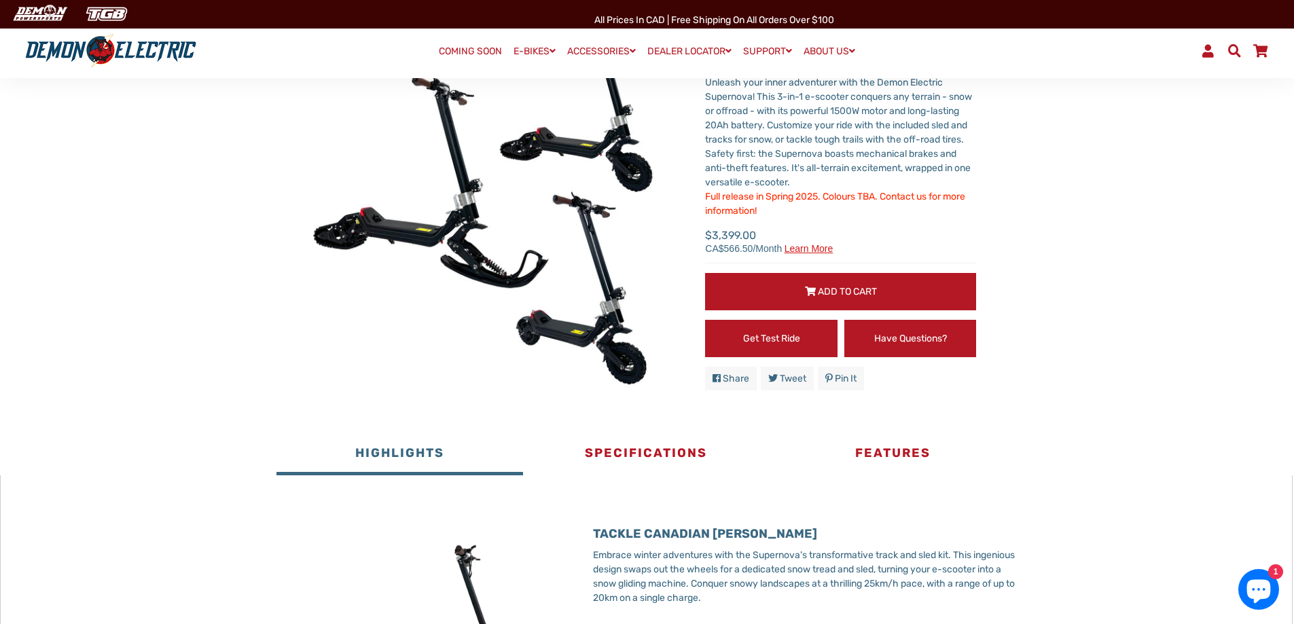  I want to click on span: $3,399.00, so click(769, 240).